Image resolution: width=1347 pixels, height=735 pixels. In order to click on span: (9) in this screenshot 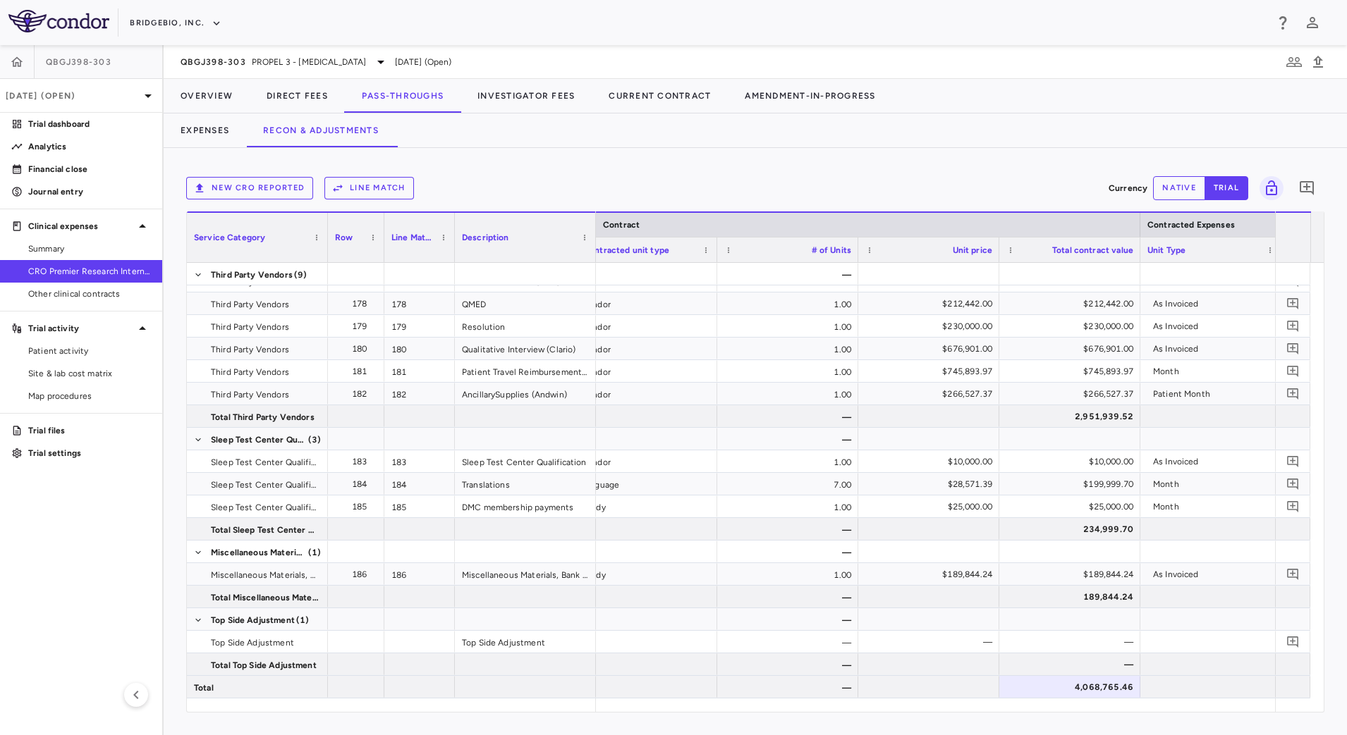, I will do `click(300, 275)`.